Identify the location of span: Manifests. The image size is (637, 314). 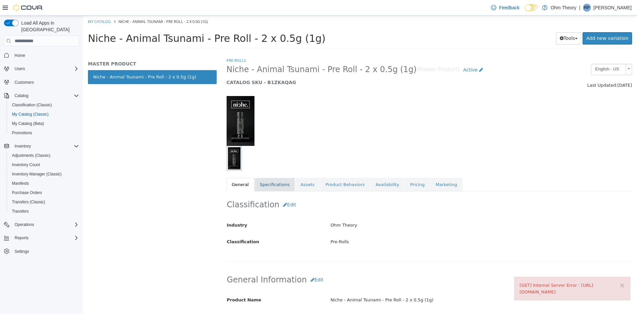
(44, 183).